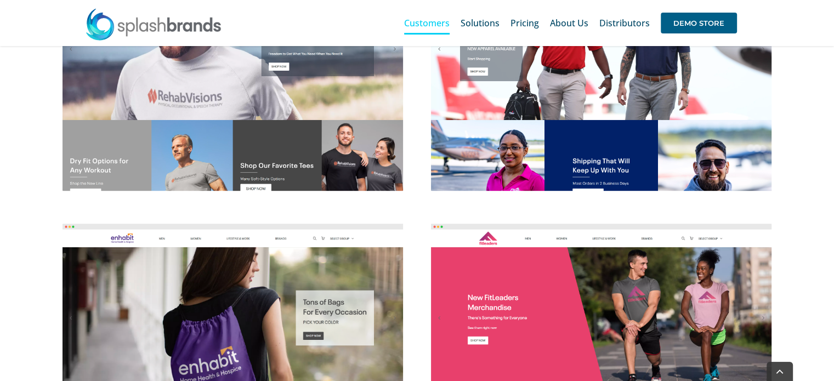 This screenshot has width=834, height=381. What do you see at coordinates (524, 23) in the screenshot?
I see `span: Pricing` at bounding box center [524, 23].